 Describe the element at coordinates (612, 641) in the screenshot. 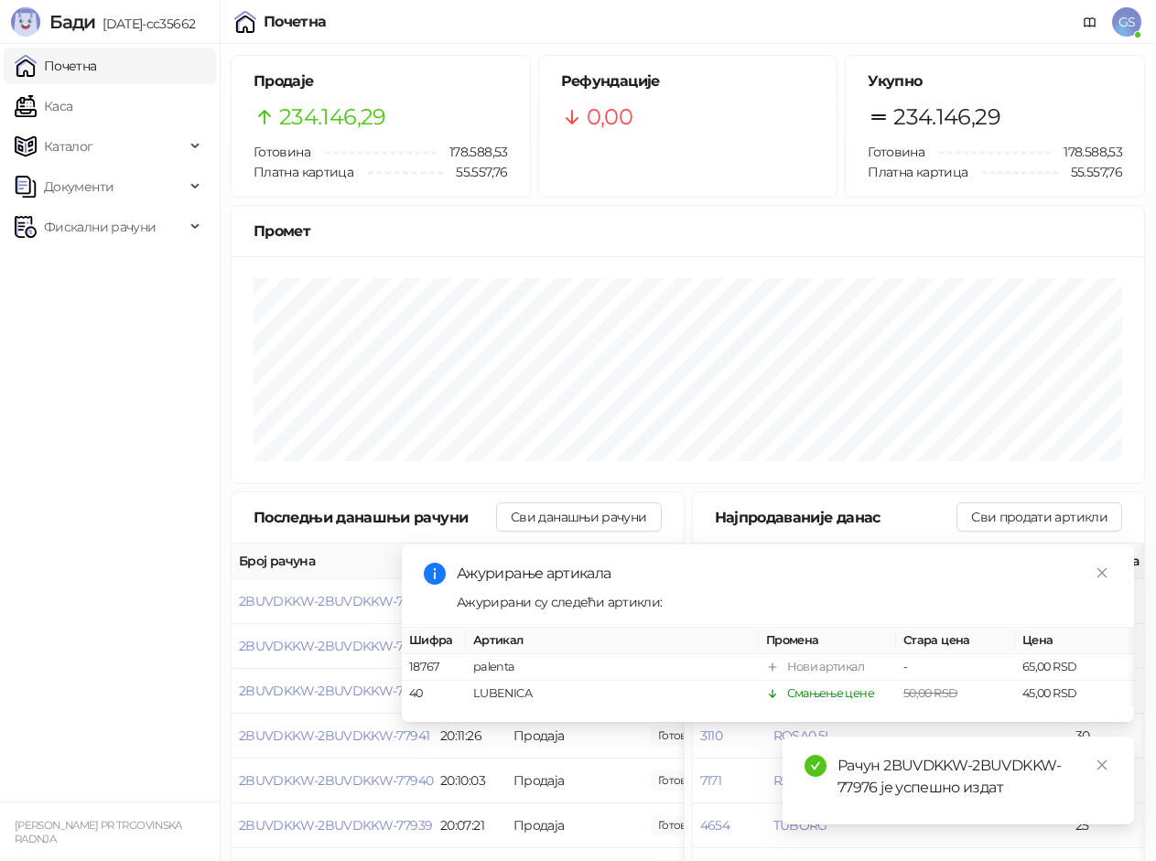

I see `th: Артикал` at that location.